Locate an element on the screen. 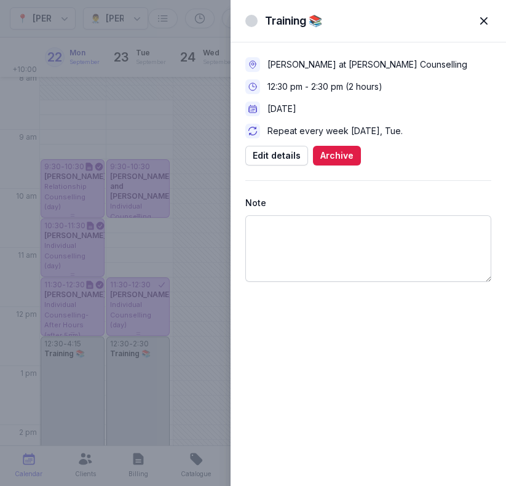 Image resolution: width=506 pixels, height=486 pixels. span: Edit details is located at coordinates (277, 155).